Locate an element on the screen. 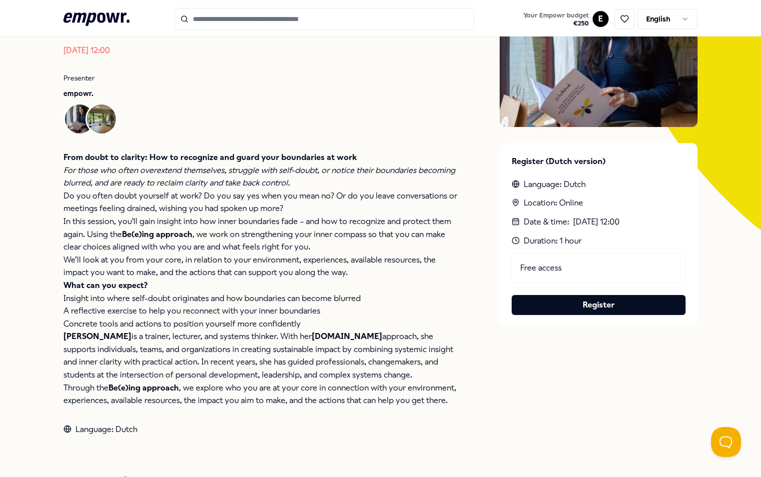 This screenshot has height=477, width=761. button: Your Empowr budget€250 is located at coordinates (556, 19).